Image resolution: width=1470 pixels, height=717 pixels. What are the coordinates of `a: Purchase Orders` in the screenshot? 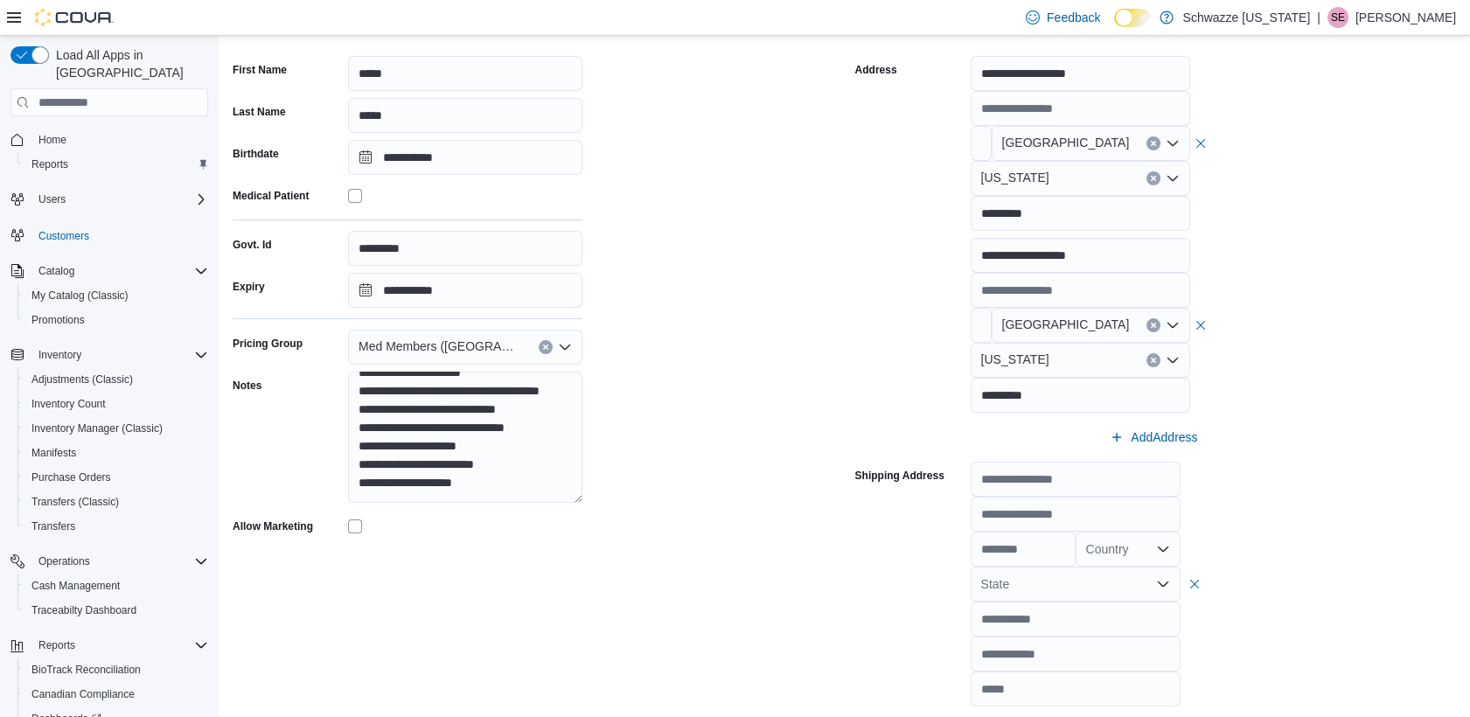 It's located at (71, 477).